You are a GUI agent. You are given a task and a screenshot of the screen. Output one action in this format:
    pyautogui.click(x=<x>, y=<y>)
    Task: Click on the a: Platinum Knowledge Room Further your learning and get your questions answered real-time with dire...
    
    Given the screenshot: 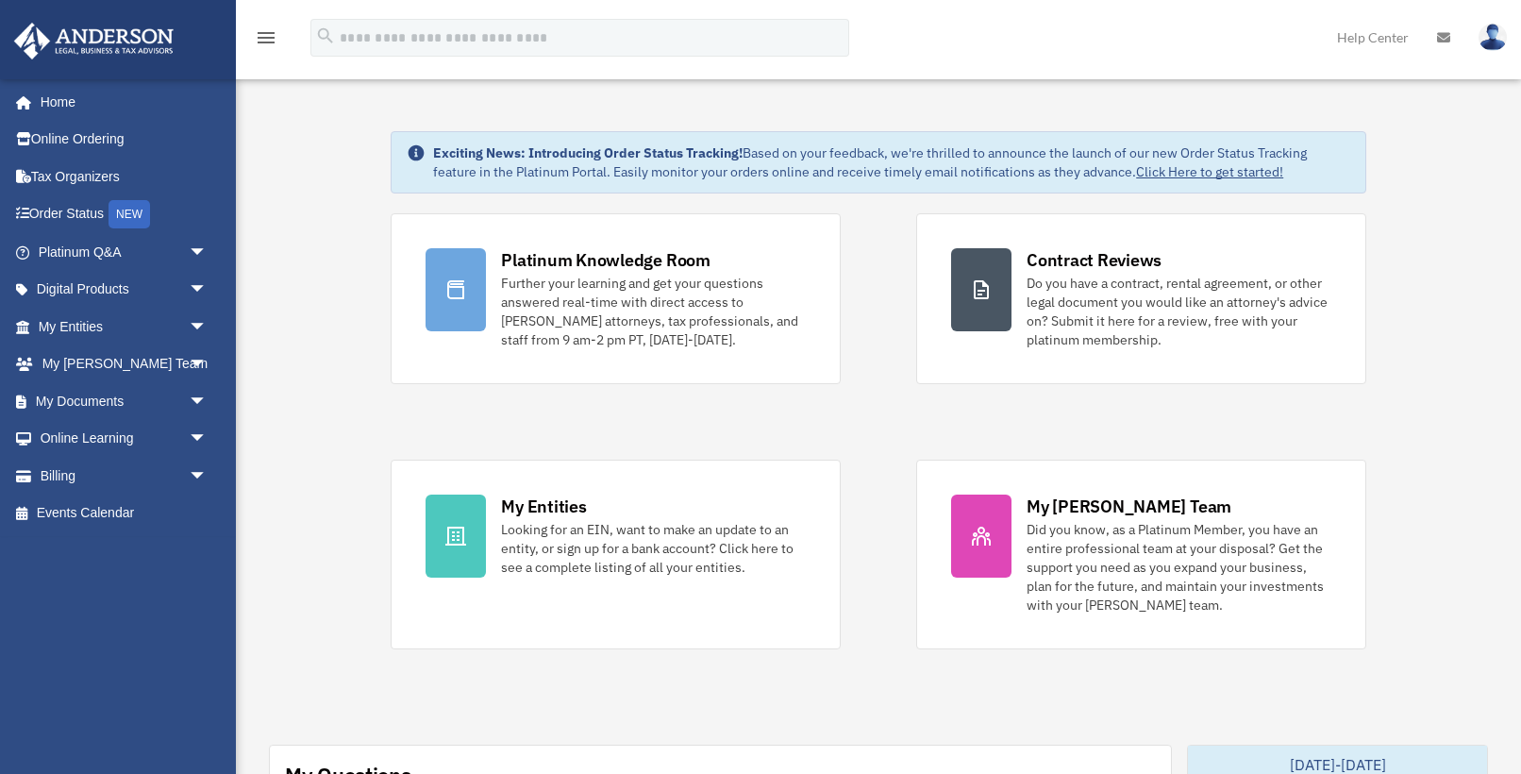 What is the action you would take?
    pyautogui.click(x=615, y=298)
    